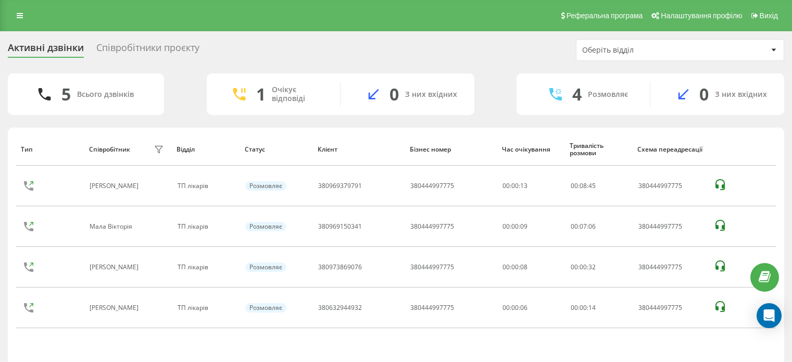 This screenshot has width=792, height=362. What do you see at coordinates (205, 150) in the screenshot?
I see `div: Відділ` at bounding box center [205, 150].